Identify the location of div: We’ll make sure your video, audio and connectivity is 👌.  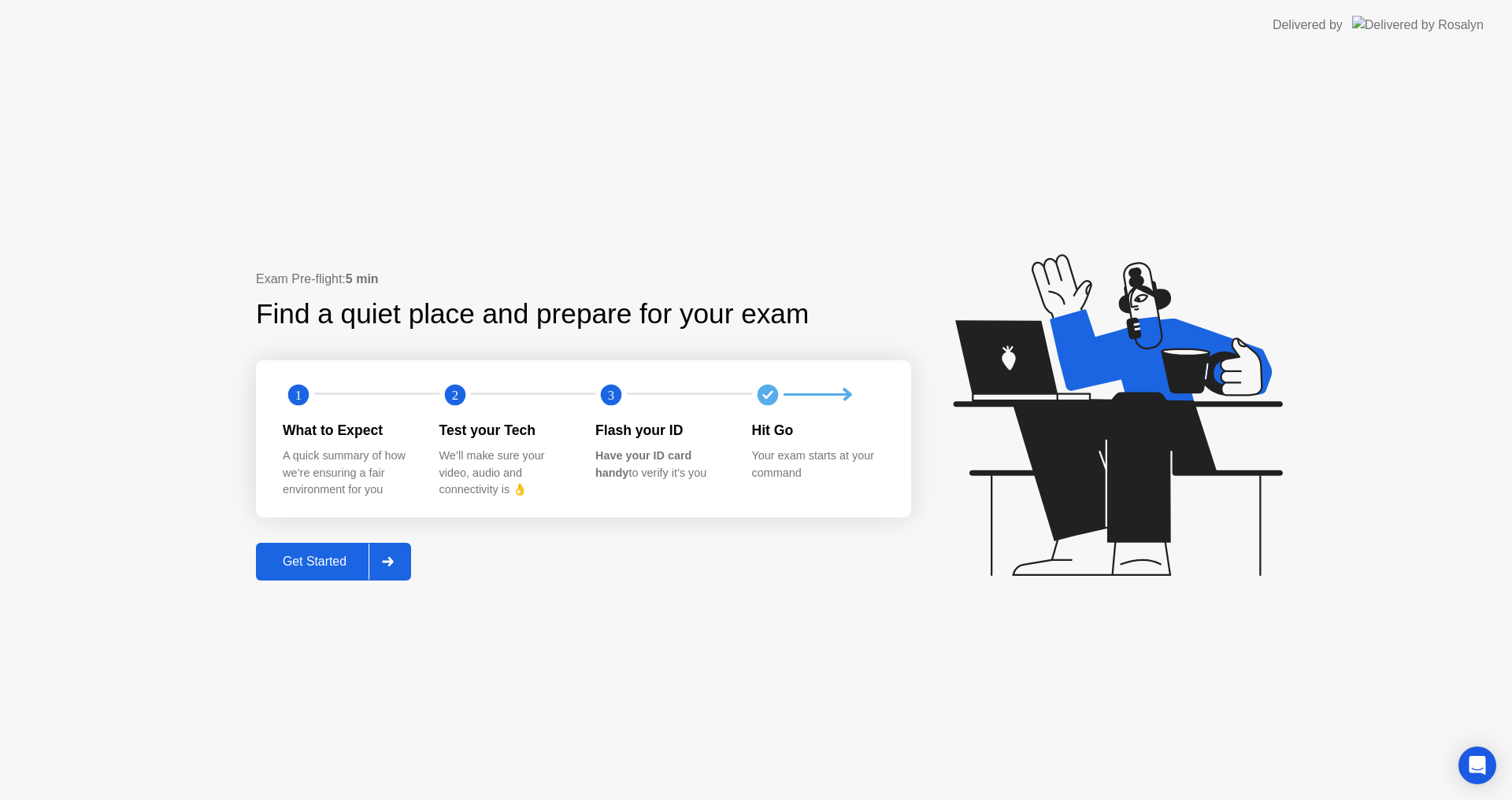
(504, 473).